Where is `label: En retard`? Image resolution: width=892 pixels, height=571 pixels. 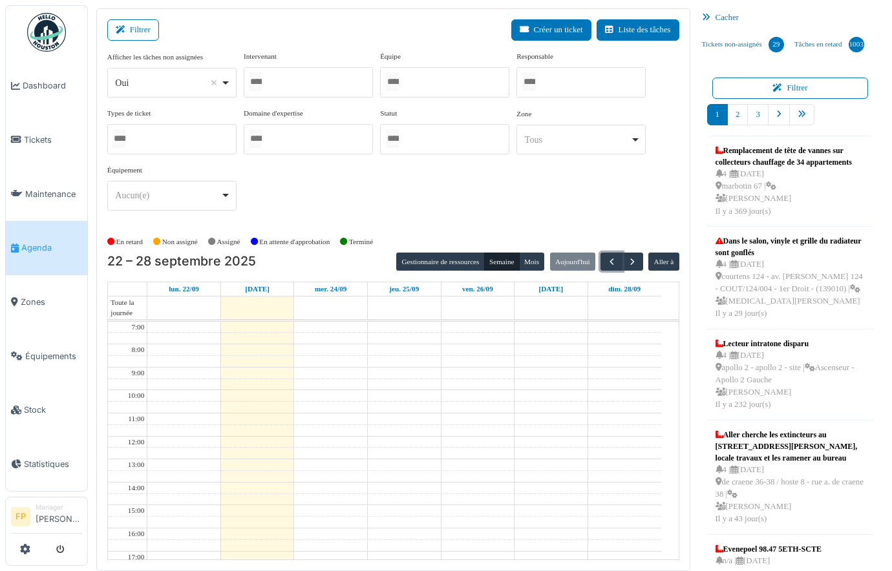
label: En retard is located at coordinates (129, 242).